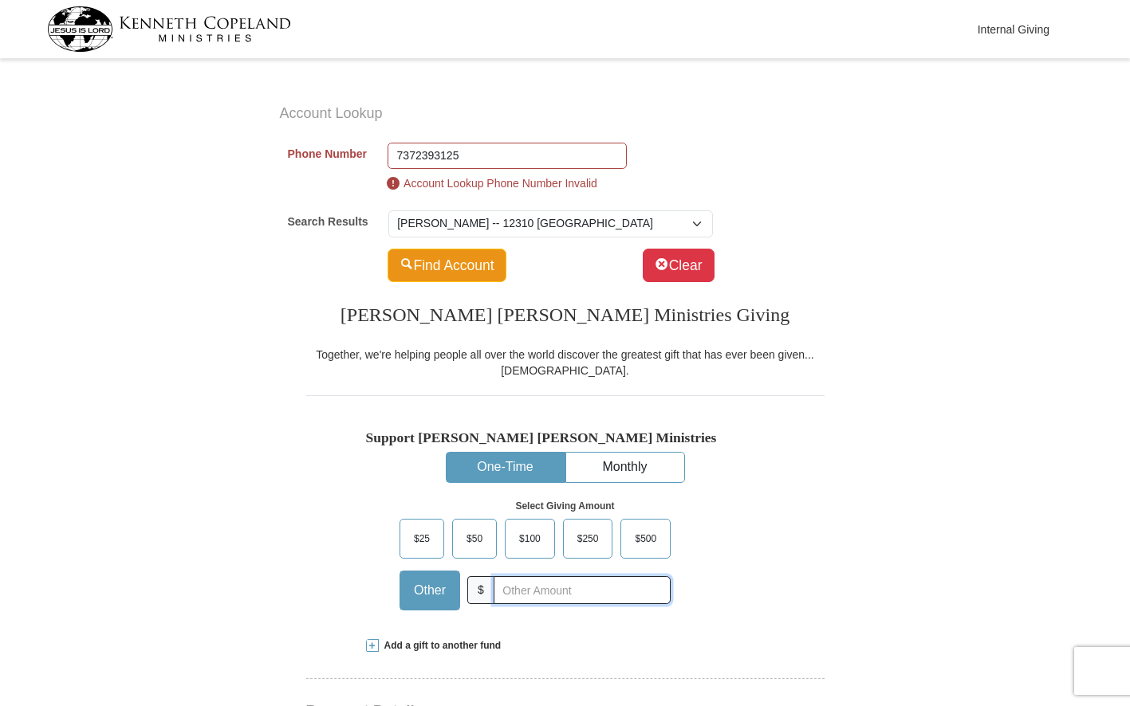 This screenshot has height=706, width=1130. I want to click on select: Default select example, so click(550, 224).